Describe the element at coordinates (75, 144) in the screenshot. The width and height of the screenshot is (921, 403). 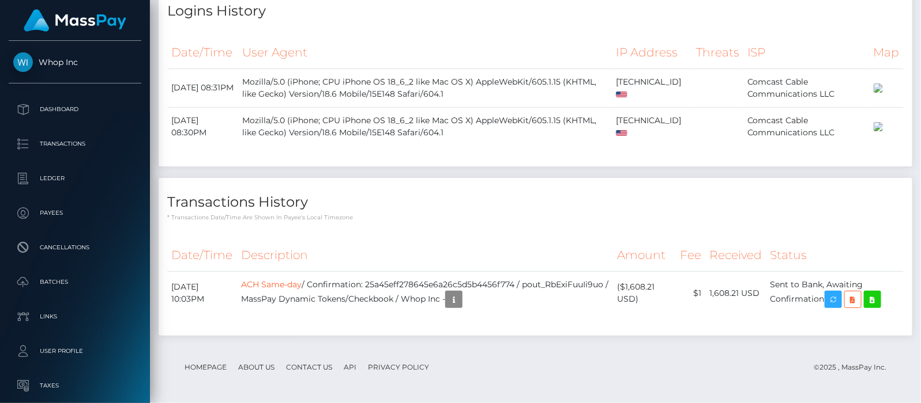
I see `p: Transactions` at that location.